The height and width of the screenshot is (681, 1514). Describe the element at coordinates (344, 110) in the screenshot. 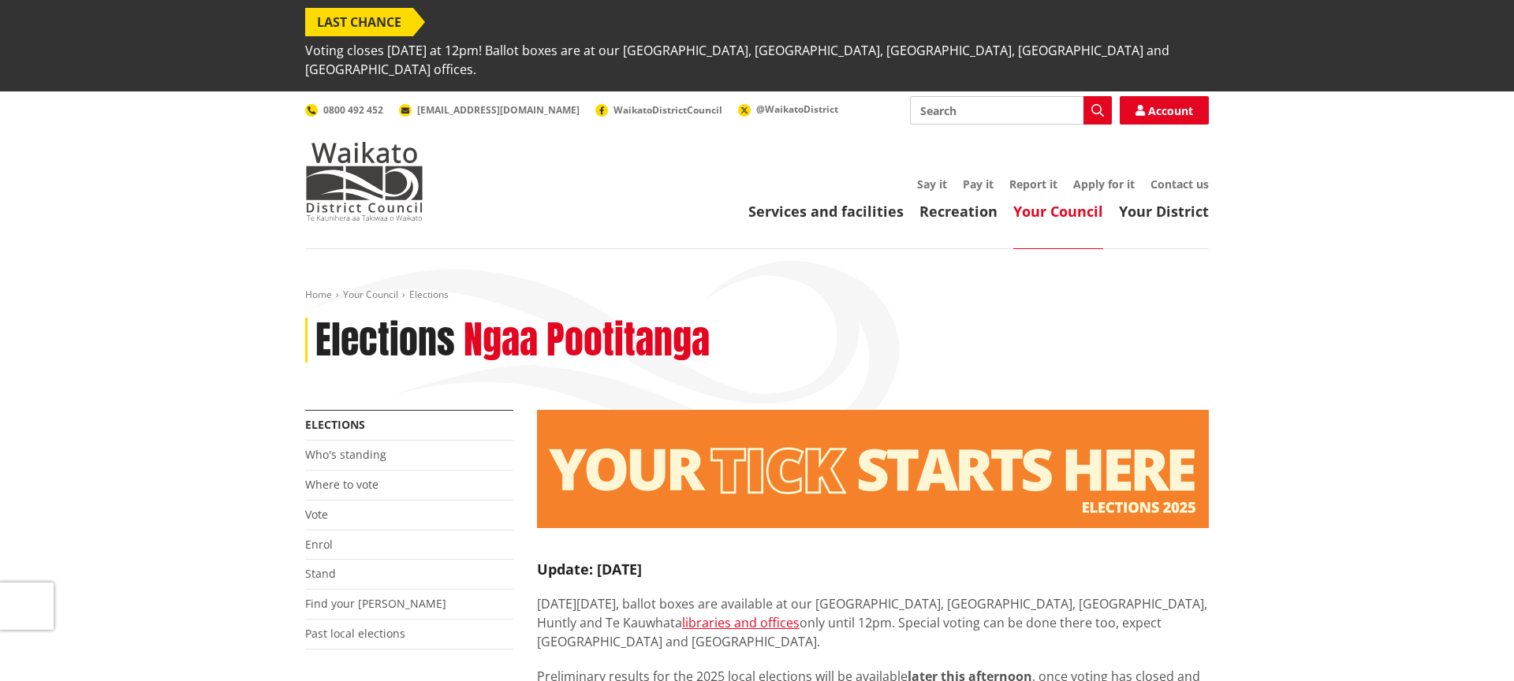

I see `a: 0800 492 452` at that location.